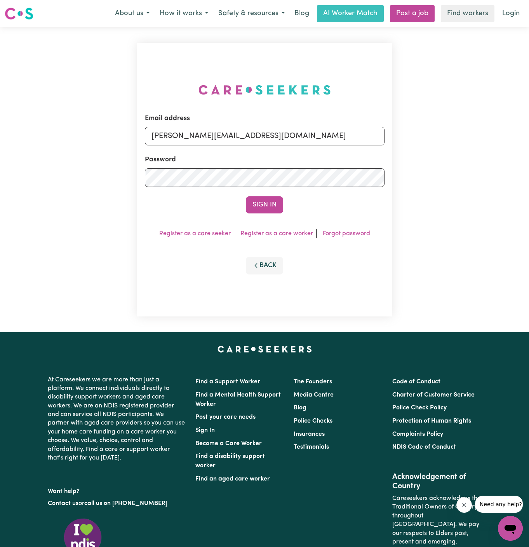 Image resolution: width=529 pixels, height=547 pixels. What do you see at coordinates (117, 419) in the screenshot?
I see `p: At Careseekers we are more than just a platform. We connect individuals directly to disability su...` at bounding box center [117, 419].